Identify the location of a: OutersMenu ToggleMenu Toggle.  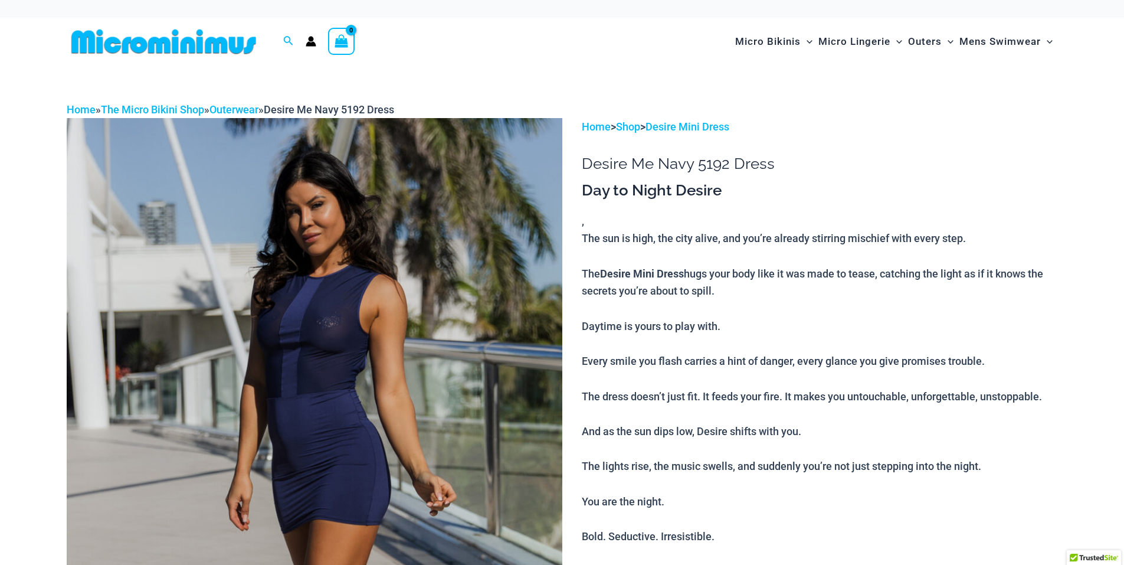
(931, 41).